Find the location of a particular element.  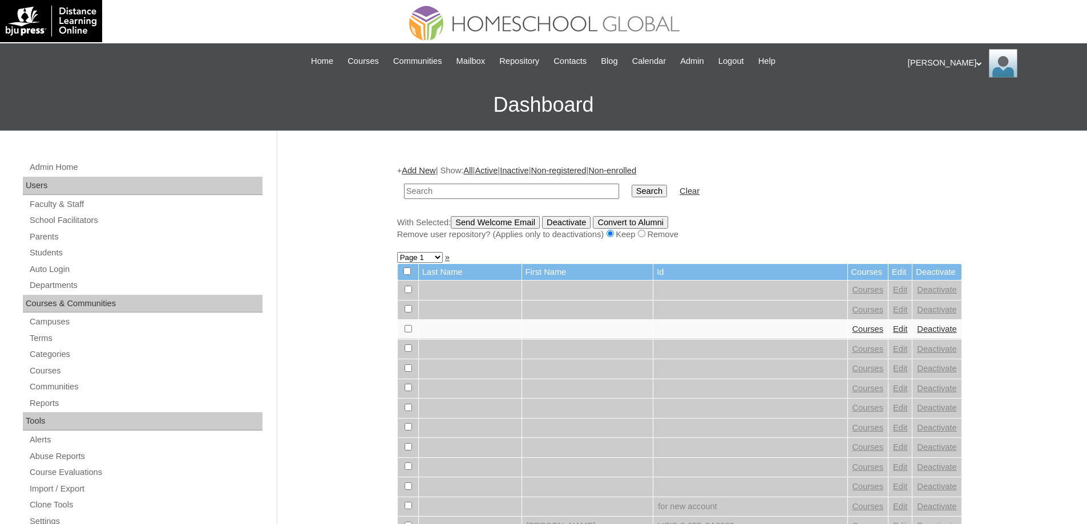

span: Repository is located at coordinates (519, 61).